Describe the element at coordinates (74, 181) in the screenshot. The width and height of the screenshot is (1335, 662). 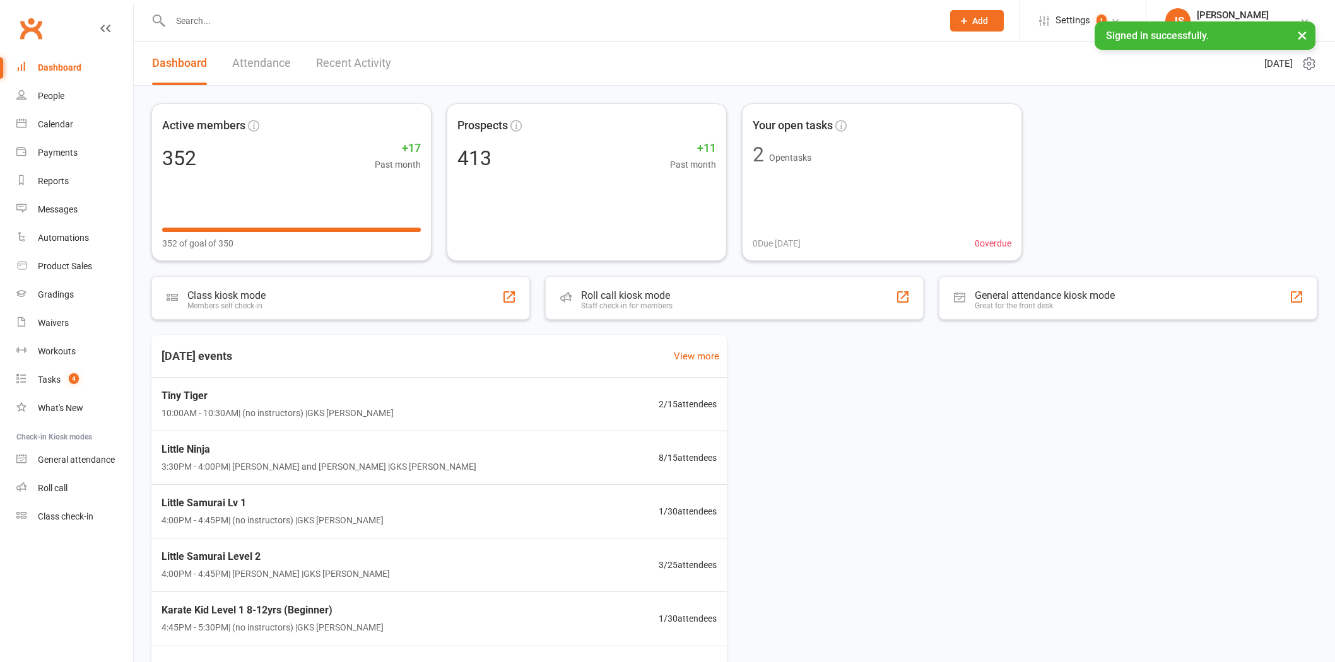
I see `a: Reports` at that location.